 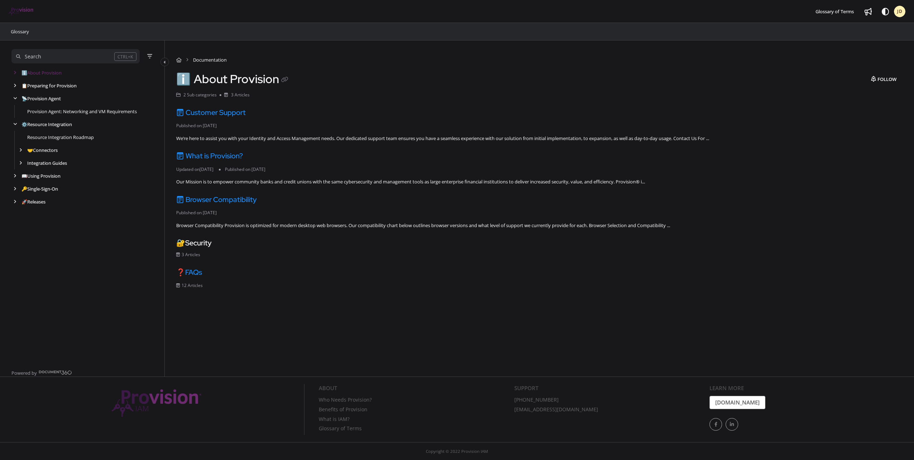 What do you see at coordinates (165, 62) in the screenshot?
I see `button: Category toggle` at bounding box center [165, 62].